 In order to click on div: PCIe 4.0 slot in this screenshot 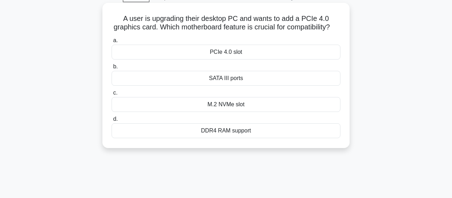, I will do `click(226, 52)`.